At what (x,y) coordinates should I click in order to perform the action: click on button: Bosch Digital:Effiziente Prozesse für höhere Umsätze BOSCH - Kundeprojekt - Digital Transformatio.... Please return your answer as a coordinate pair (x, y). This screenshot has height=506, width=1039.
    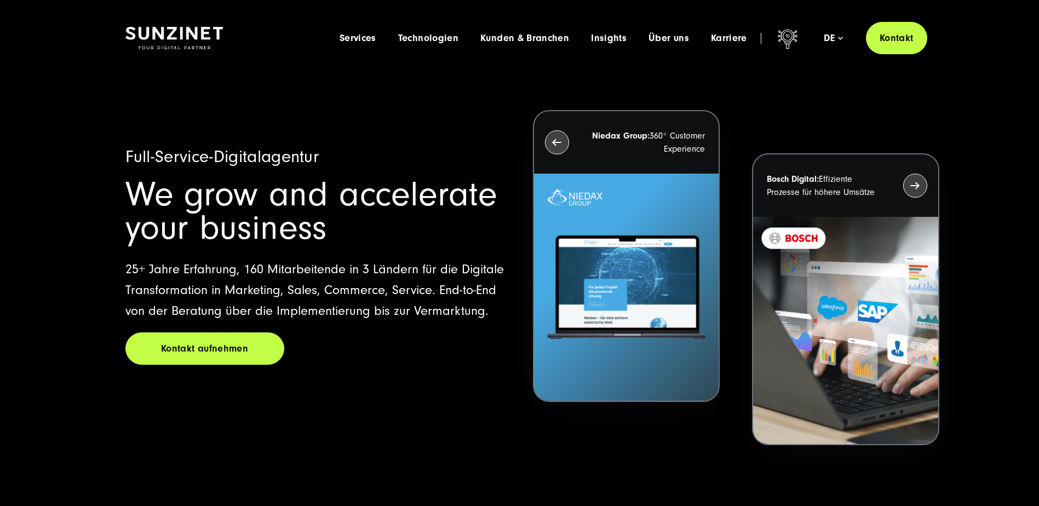
    Looking at the image, I should click on (845, 299).